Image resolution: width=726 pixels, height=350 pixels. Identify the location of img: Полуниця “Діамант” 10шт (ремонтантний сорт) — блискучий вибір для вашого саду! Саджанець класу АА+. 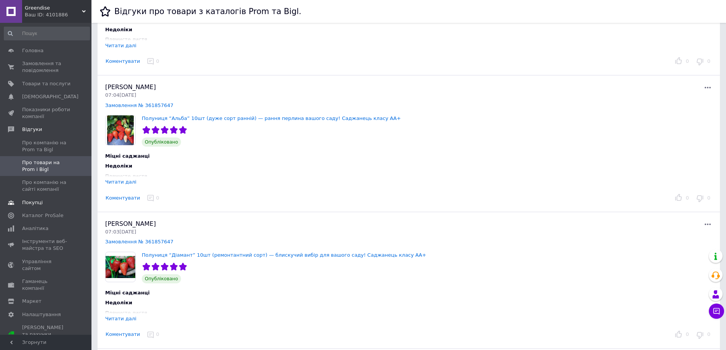
(120, 267).